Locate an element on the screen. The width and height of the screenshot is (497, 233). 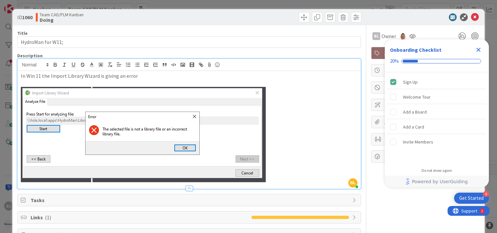
div: BL is located at coordinates (376, 36).